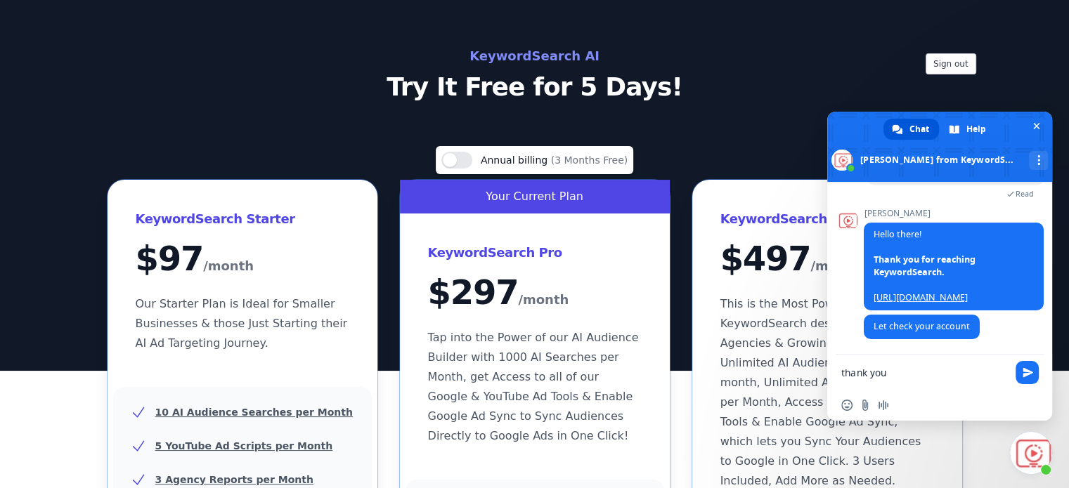 The height and width of the screenshot is (488, 1069). I want to click on u: 10 AI Audience Searches per Month, so click(254, 412).